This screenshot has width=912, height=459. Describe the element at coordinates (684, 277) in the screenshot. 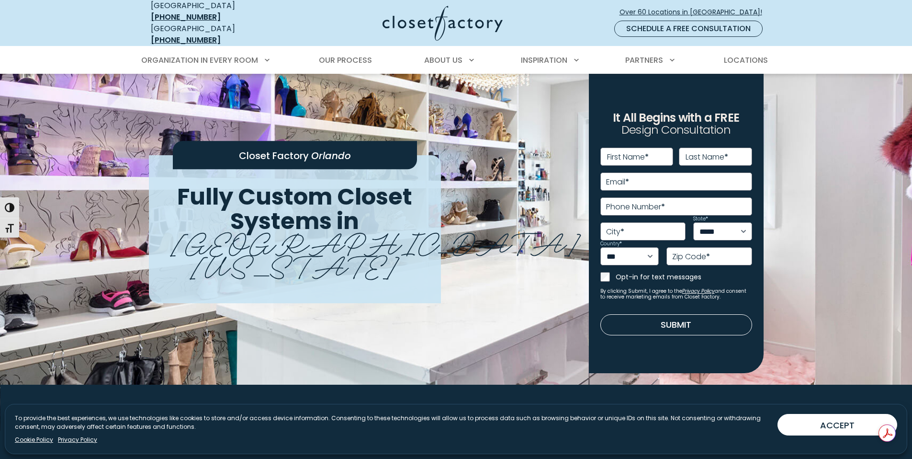

I see `label: Opt-in for text messages` at that location.